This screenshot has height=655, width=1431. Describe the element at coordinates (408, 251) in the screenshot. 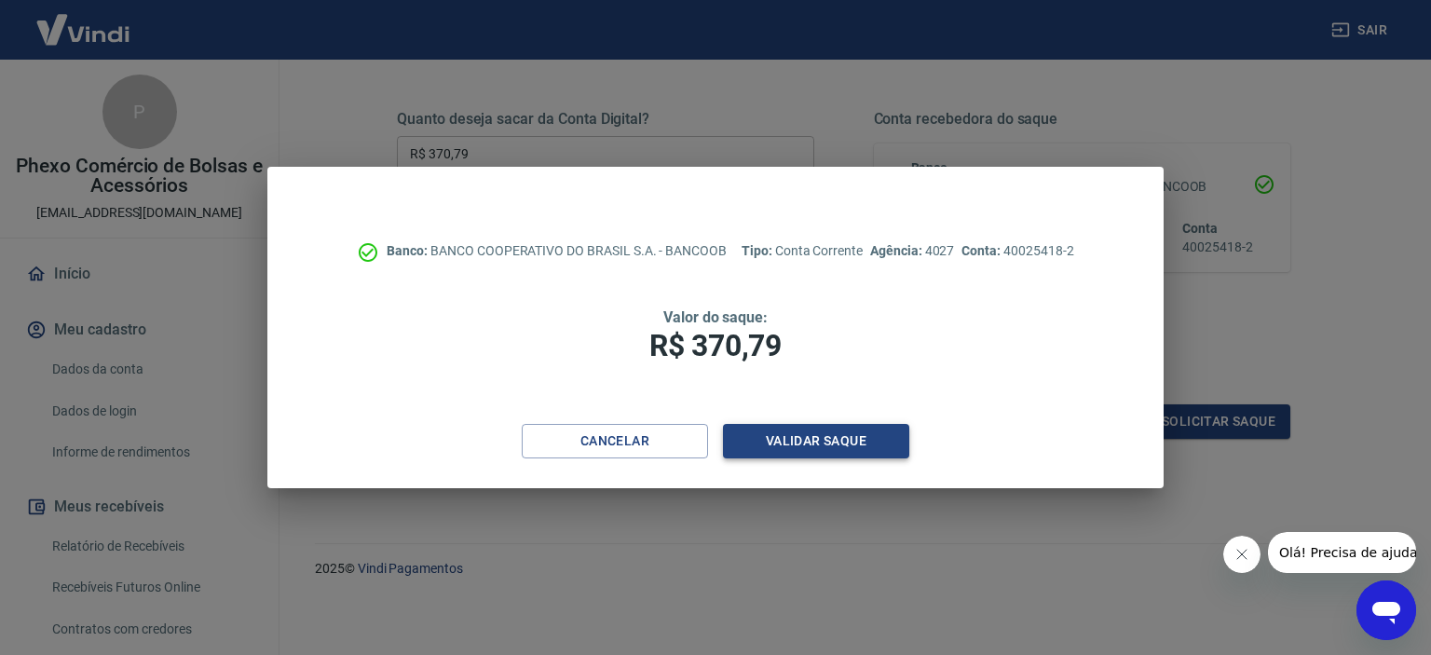

I see `span: Banco:` at that location.